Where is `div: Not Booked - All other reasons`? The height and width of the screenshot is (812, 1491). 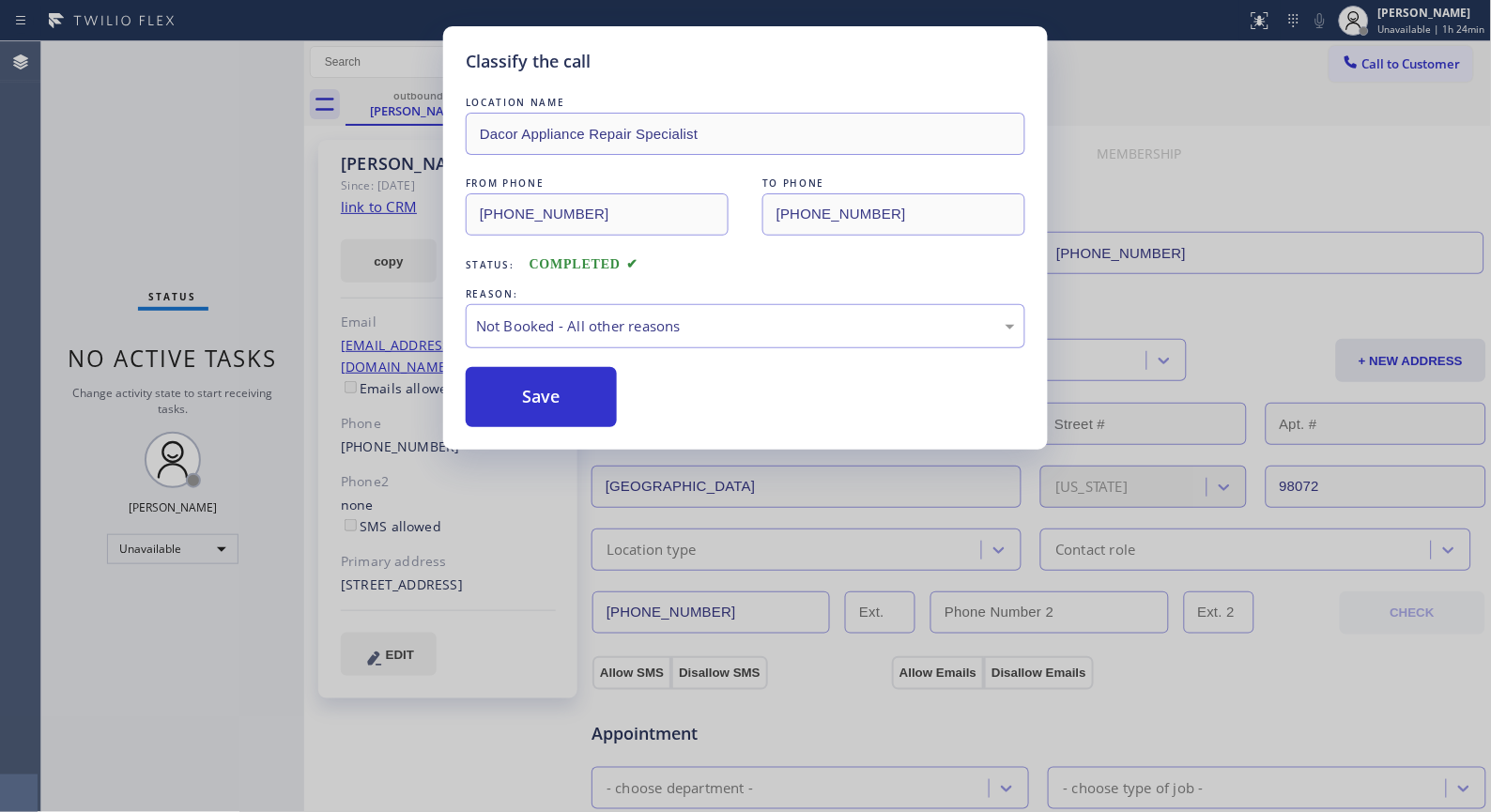
div: Not Booked - All other reasons is located at coordinates (745, 326).